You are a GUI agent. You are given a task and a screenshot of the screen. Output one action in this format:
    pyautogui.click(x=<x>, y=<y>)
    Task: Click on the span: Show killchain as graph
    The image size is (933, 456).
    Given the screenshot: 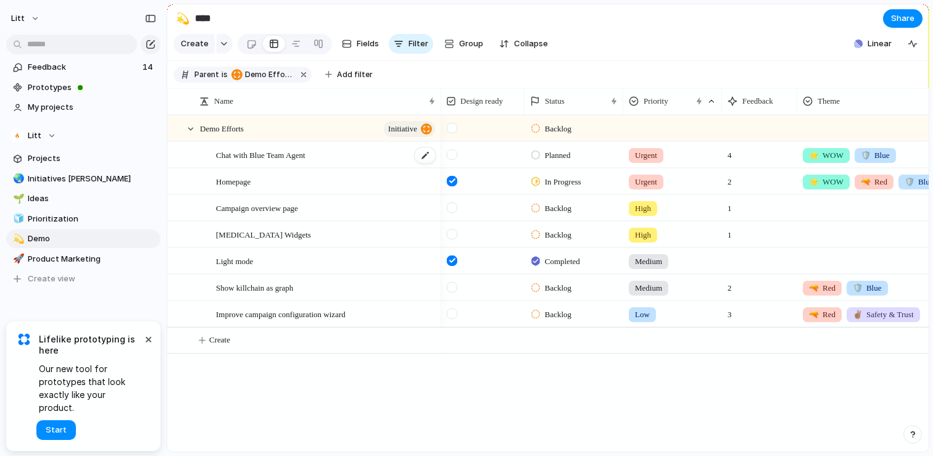 What is the action you would take?
    pyautogui.click(x=254, y=287)
    